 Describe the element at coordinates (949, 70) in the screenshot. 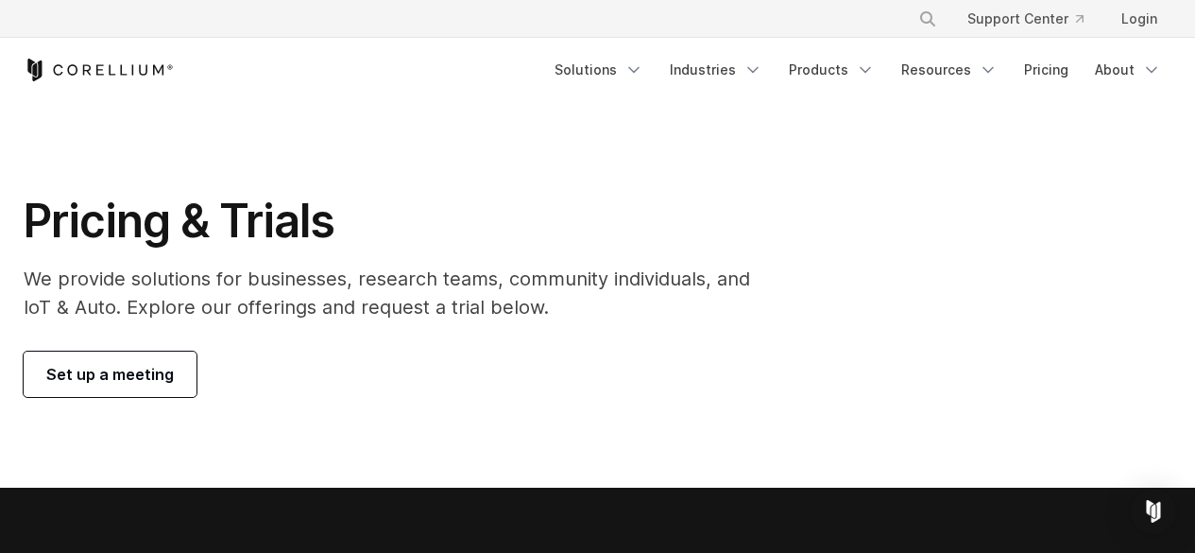

I see `a: Resources` at that location.